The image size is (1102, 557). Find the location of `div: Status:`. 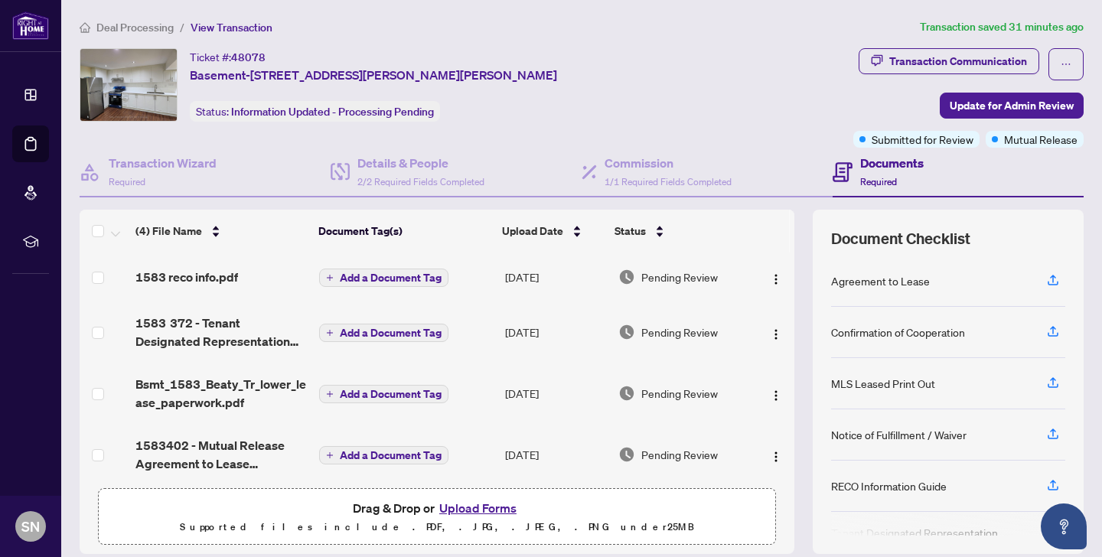

div: Status: is located at coordinates (314, 111).